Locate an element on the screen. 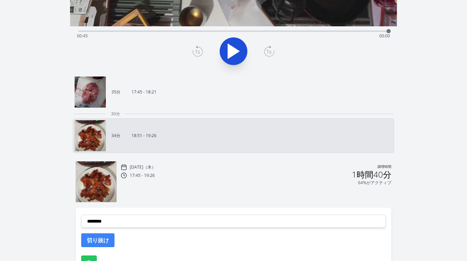 The height and width of the screenshot is (261, 467). font: 00:00 is located at coordinates (384, 36).